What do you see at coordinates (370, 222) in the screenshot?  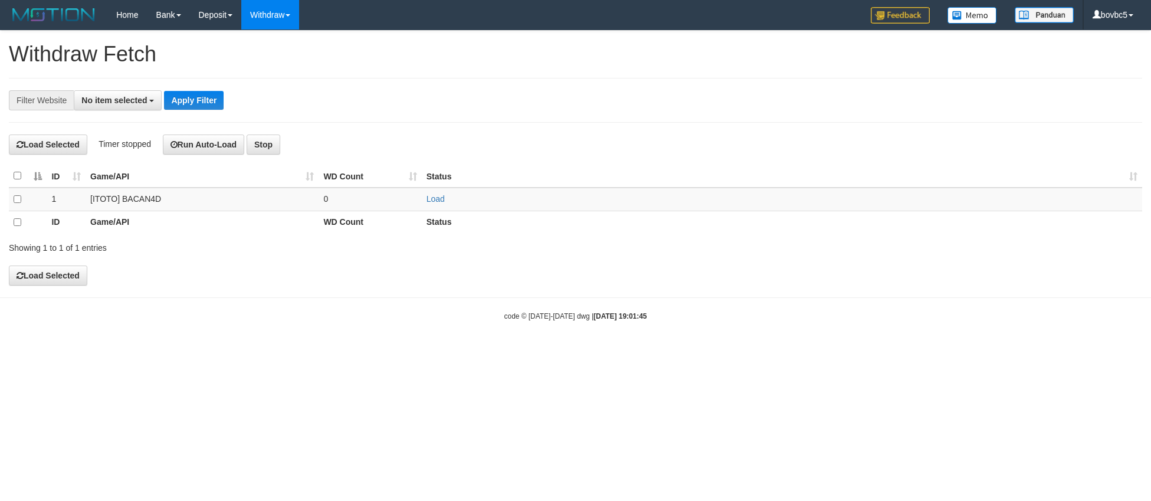 I see `th: WD Count` at bounding box center [370, 222].